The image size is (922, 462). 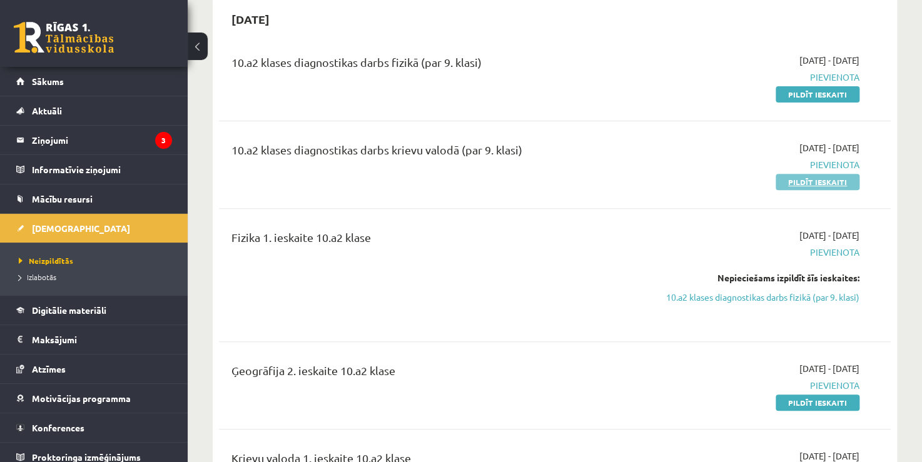 What do you see at coordinates (94, 199) in the screenshot?
I see `a: Mācību resursi` at bounding box center [94, 199].